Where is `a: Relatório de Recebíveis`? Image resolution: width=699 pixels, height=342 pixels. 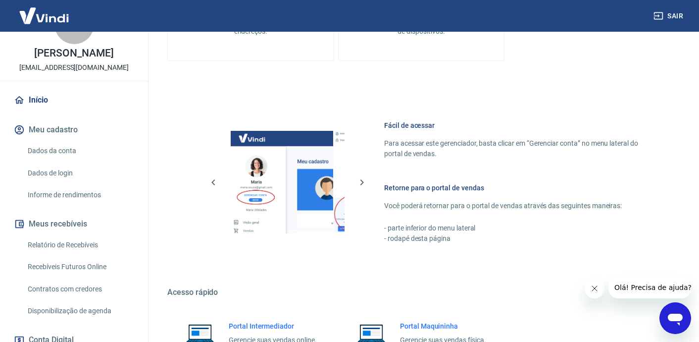 a: Relatório de Recebíveis is located at coordinates (80, 245).